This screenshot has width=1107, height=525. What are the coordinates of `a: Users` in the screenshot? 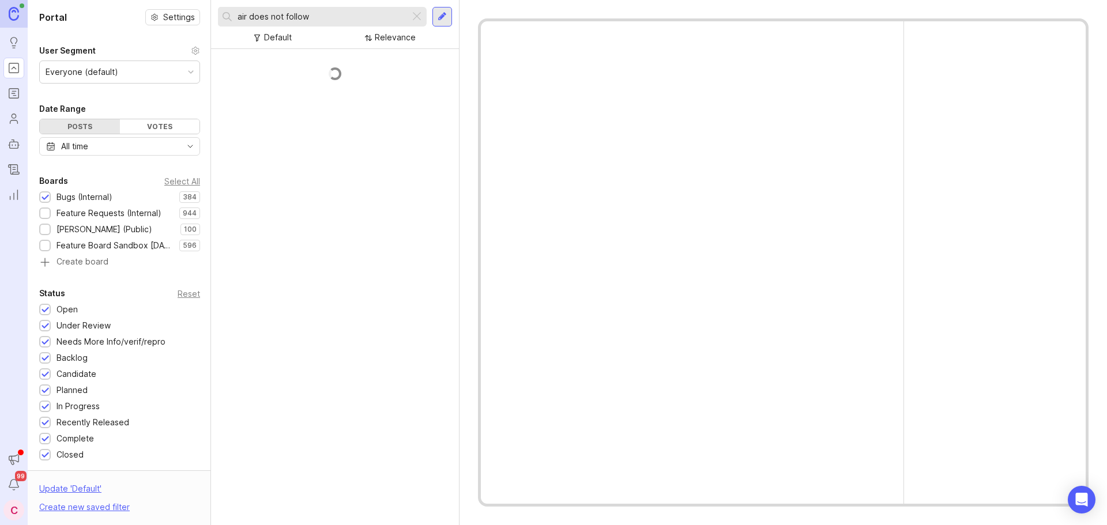 It's located at (14, 119).